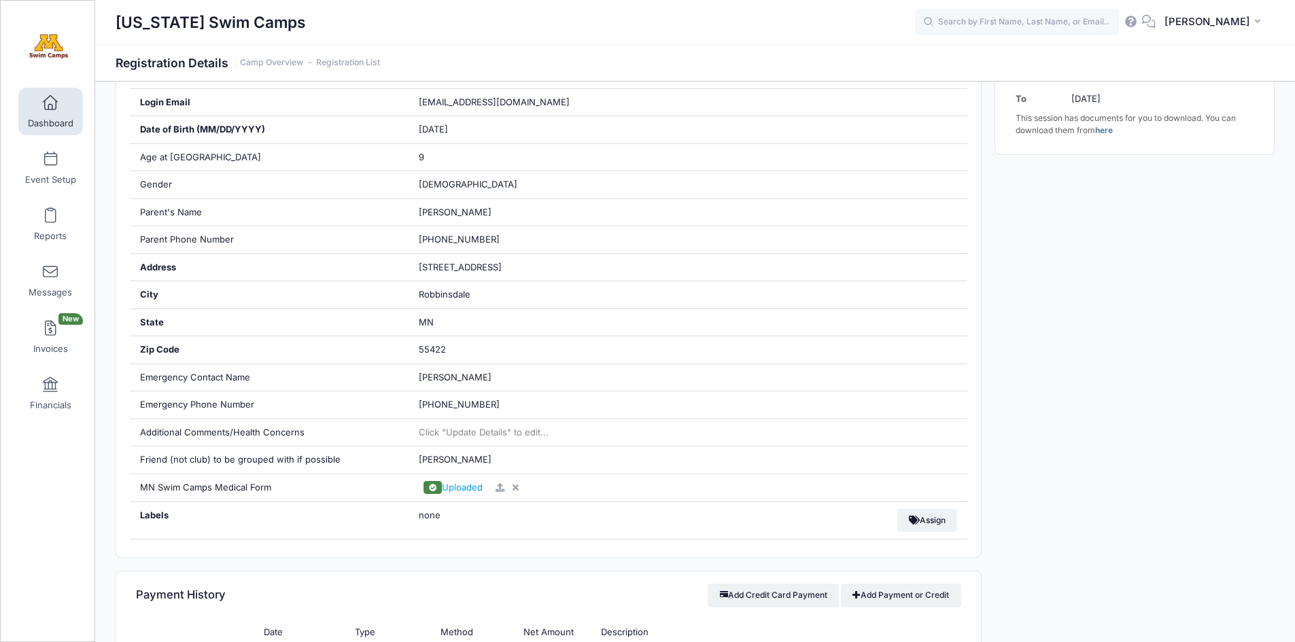 The width and height of the screenshot is (1295, 642). I want to click on a: InvoicesNew, so click(50, 337).